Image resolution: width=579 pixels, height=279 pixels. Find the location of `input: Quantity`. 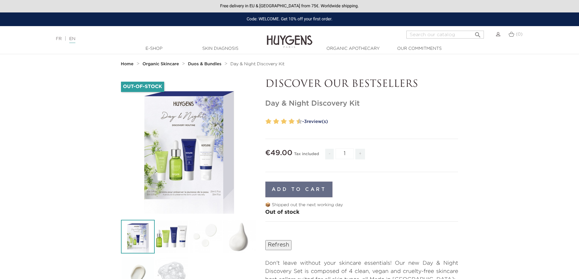

input: Quantity is located at coordinates (344, 154).